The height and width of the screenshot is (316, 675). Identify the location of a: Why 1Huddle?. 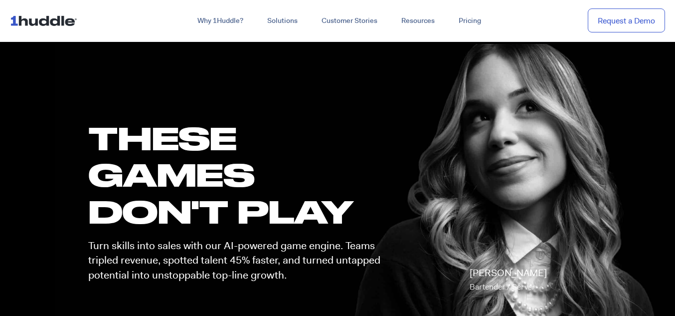
(220, 21).